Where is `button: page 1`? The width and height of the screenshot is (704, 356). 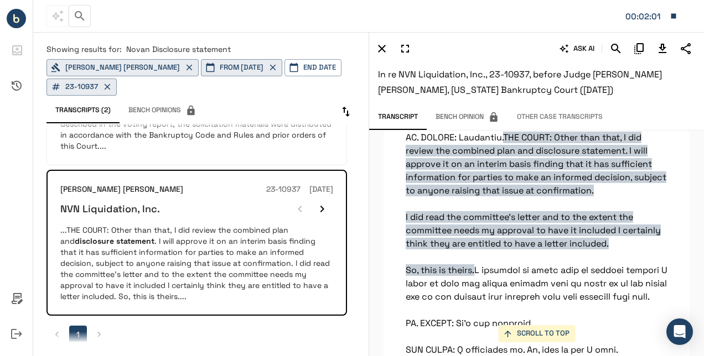
button: page 1 is located at coordinates (78, 335).